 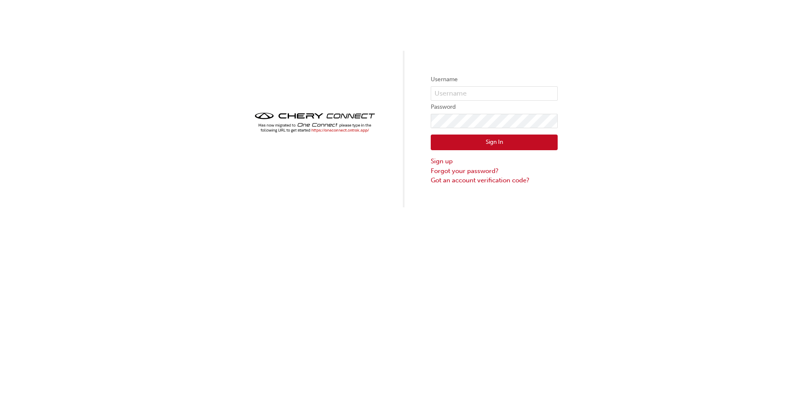 I want to click on a: Forgot your password?, so click(x=494, y=171).